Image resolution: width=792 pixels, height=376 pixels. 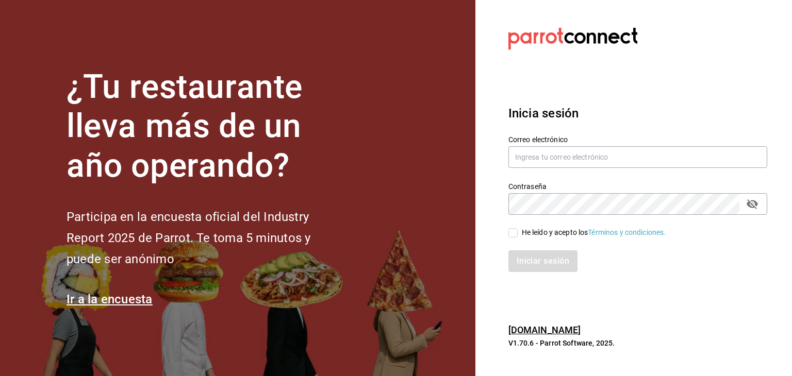 I want to click on h1: ¿Tu restaurante lleva más de un año operando?, so click(x=206, y=127).